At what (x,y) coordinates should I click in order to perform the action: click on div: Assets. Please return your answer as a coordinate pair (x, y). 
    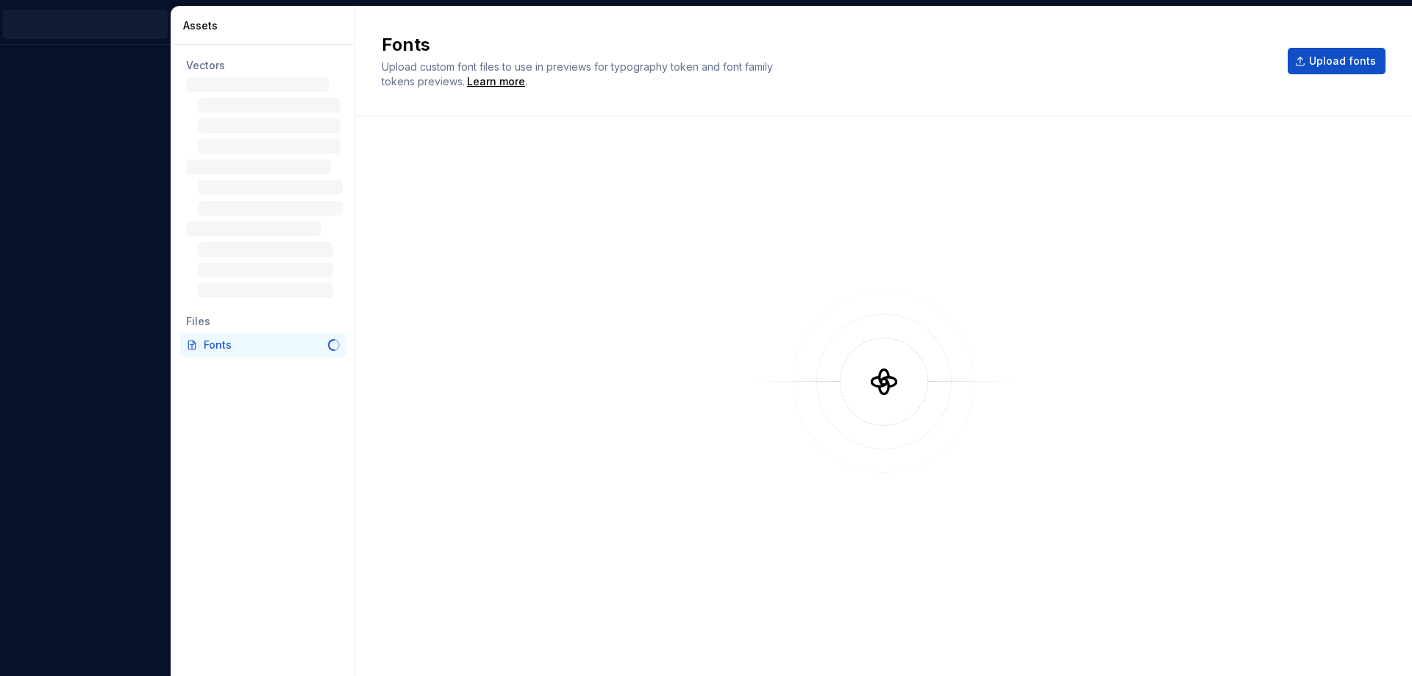
    Looking at the image, I should click on (266, 26).